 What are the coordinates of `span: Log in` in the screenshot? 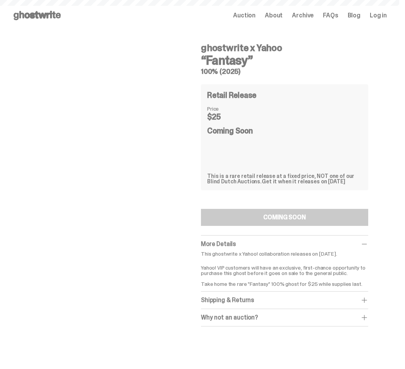 It's located at (378, 15).